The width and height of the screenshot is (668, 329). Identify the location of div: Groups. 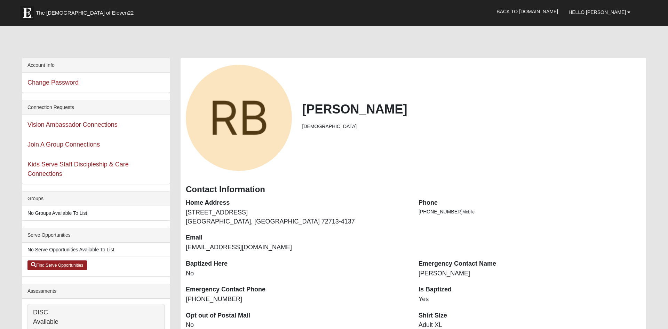
(96, 199).